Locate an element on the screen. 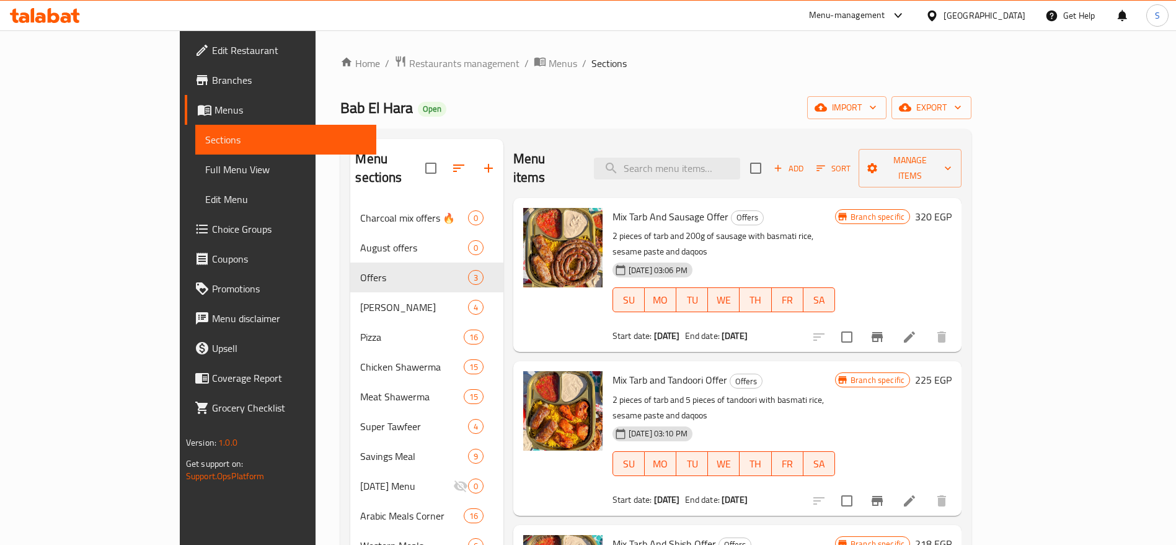 Image resolution: width=1176 pixels, height=545 pixels. button: TU is located at coordinates (692, 300).